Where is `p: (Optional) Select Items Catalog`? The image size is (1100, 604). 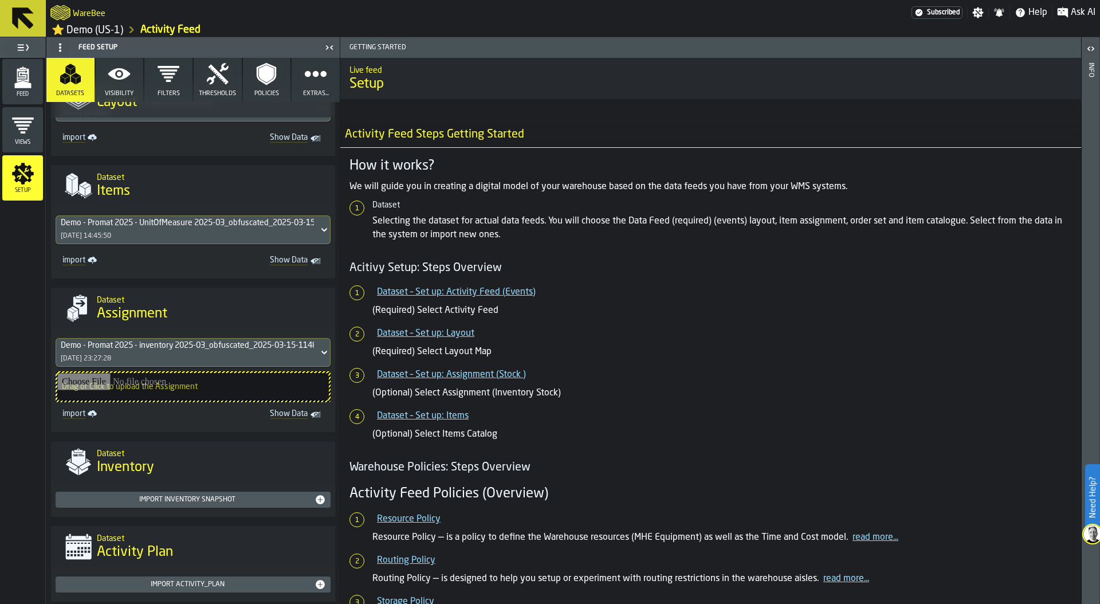 p: (Optional) Select Items Catalog is located at coordinates (722, 434).